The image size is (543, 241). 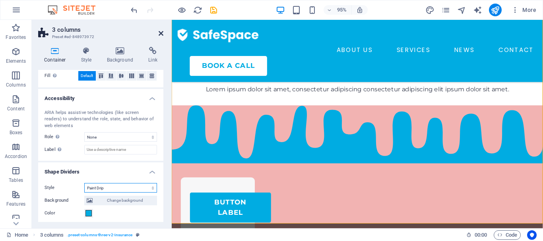 I want to click on i: Undo: Change style (Ctrl+Z), so click(x=134, y=10).